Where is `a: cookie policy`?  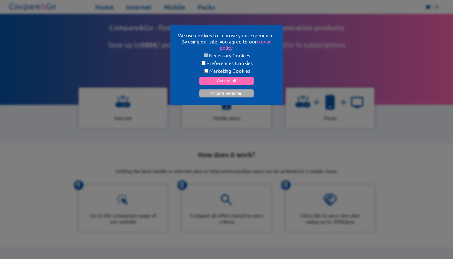
a: cookie policy is located at coordinates (245, 44).